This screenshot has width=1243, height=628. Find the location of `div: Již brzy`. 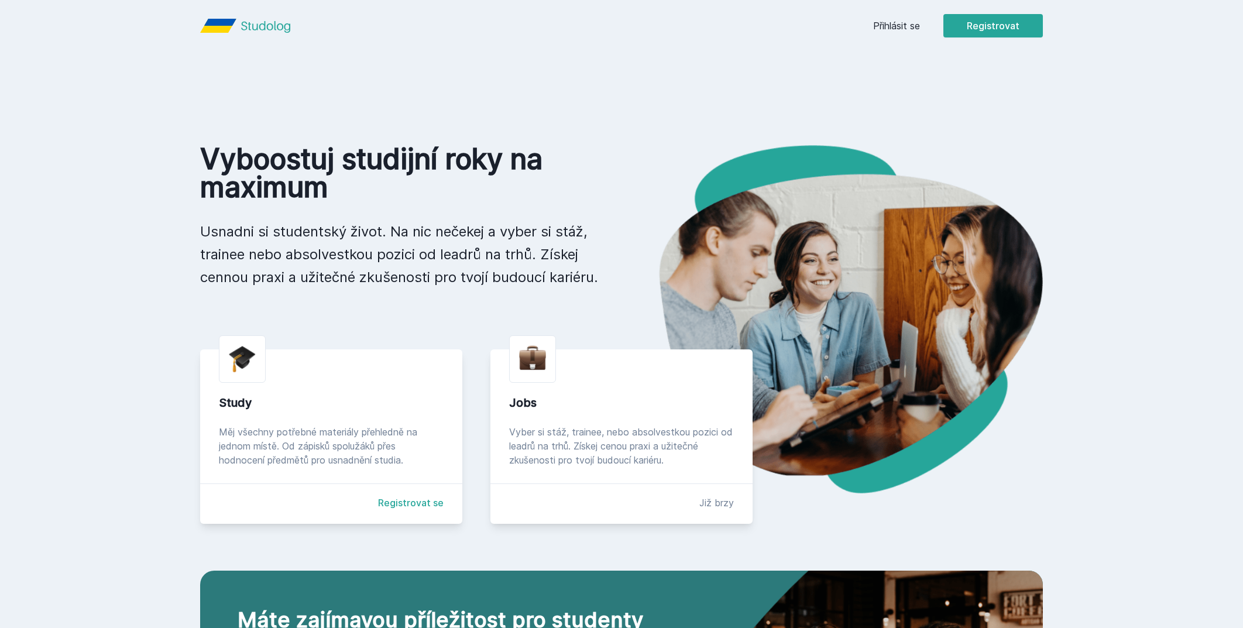

div: Již brzy is located at coordinates (716, 503).